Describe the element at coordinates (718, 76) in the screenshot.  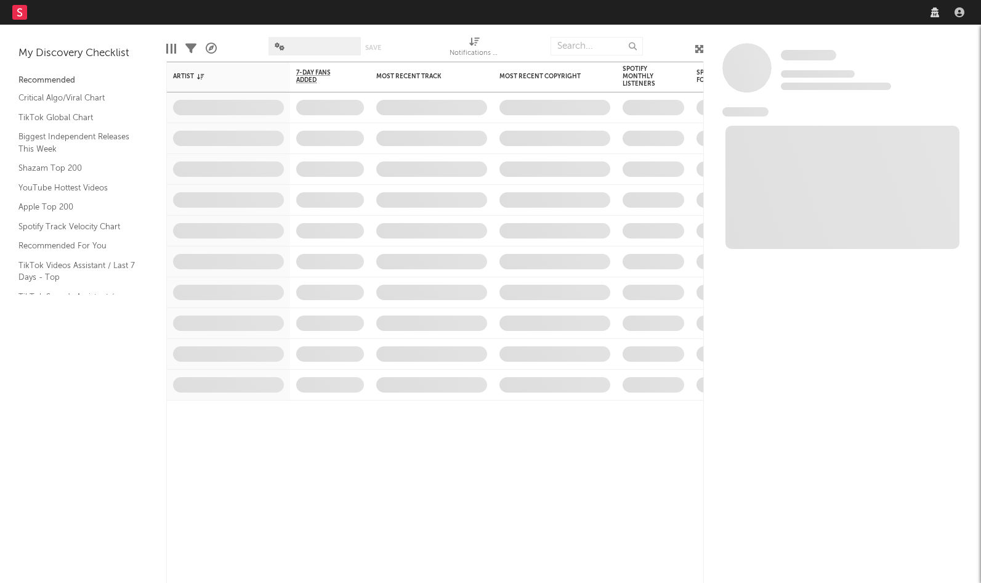
I see `div: Spotify Followers` at that location.